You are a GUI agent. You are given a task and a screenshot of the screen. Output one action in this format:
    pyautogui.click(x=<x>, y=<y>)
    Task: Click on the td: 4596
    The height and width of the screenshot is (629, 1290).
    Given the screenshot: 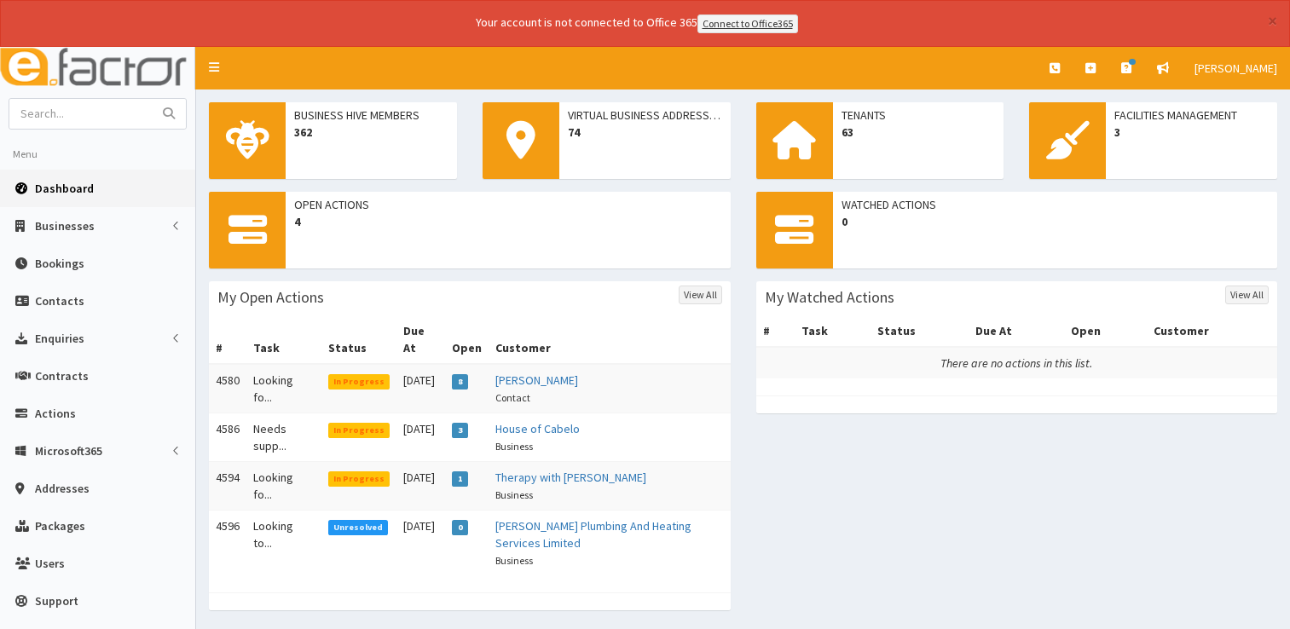 What is the action you would take?
    pyautogui.click(x=228, y=542)
    